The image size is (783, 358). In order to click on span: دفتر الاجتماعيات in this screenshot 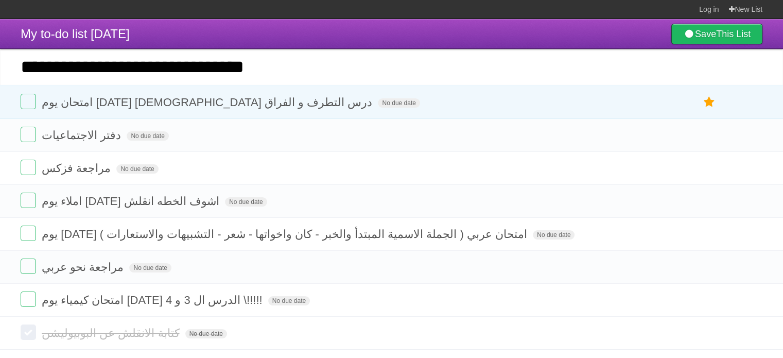, I will do `click(82, 135)`.